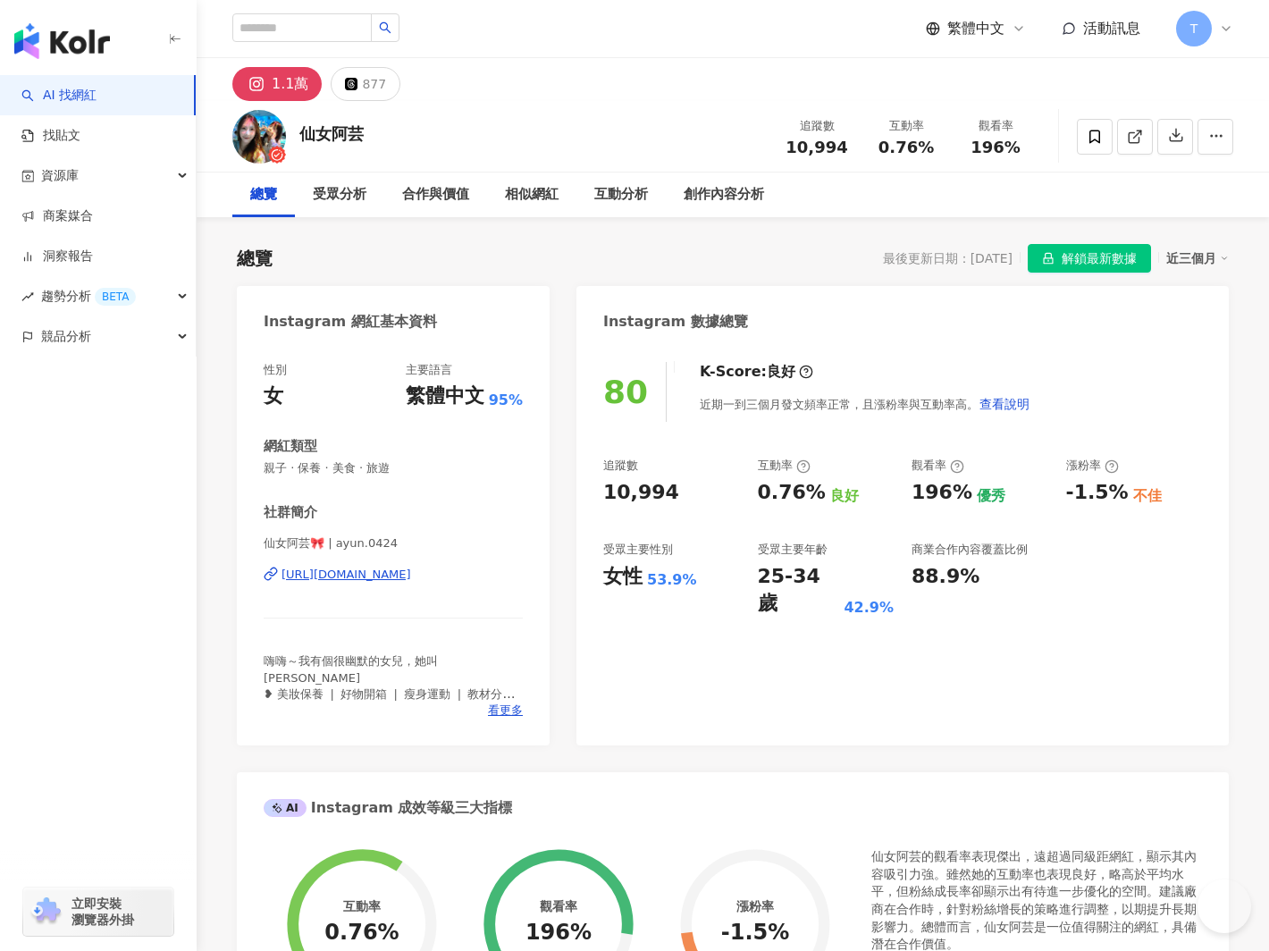 The width and height of the screenshot is (1269, 951). Describe the element at coordinates (274, 396) in the screenshot. I see `div: 女` at that location.